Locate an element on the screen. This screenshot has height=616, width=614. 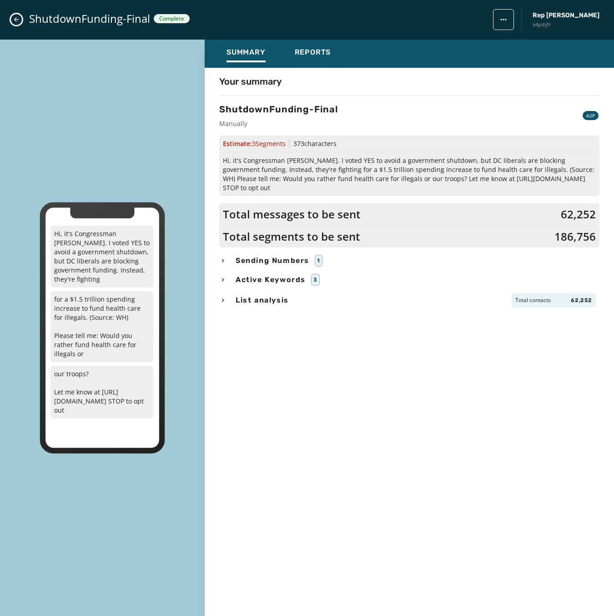
button: broadcast action menu is located at coordinates (503, 20).